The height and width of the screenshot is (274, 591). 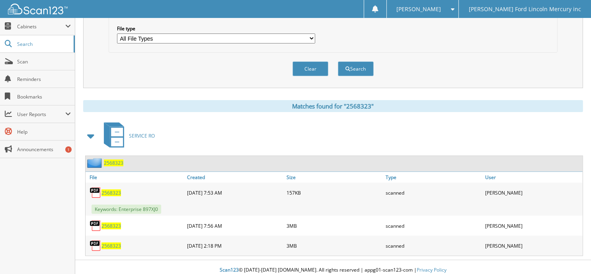 I want to click on span: Scan, so click(x=44, y=61).